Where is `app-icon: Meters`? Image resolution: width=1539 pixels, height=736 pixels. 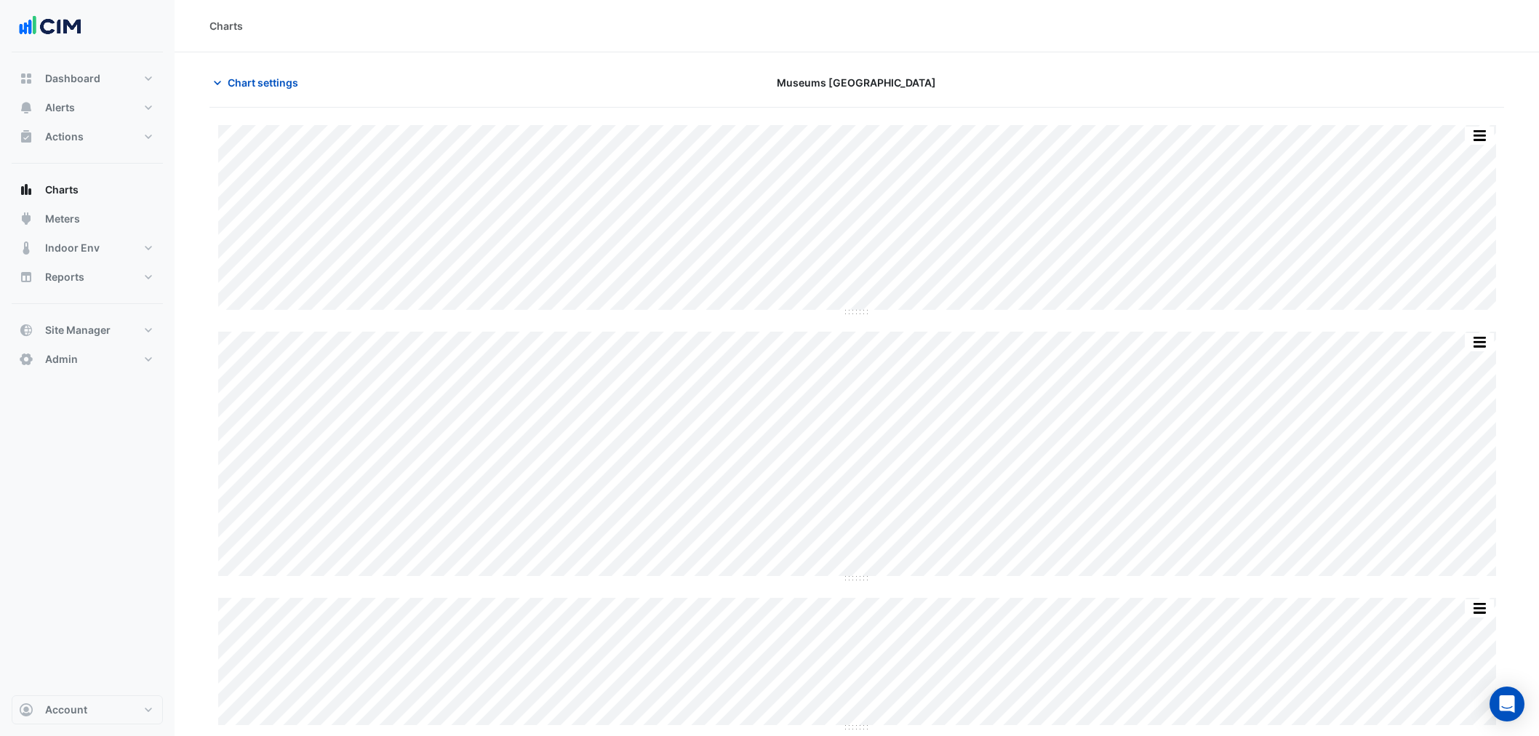 app-icon: Meters is located at coordinates (26, 219).